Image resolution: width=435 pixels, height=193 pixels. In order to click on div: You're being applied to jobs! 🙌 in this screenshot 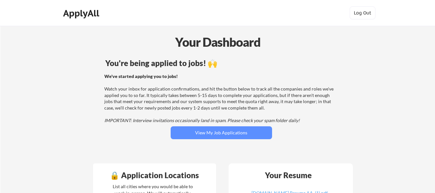, I will do `click(221, 63)`.